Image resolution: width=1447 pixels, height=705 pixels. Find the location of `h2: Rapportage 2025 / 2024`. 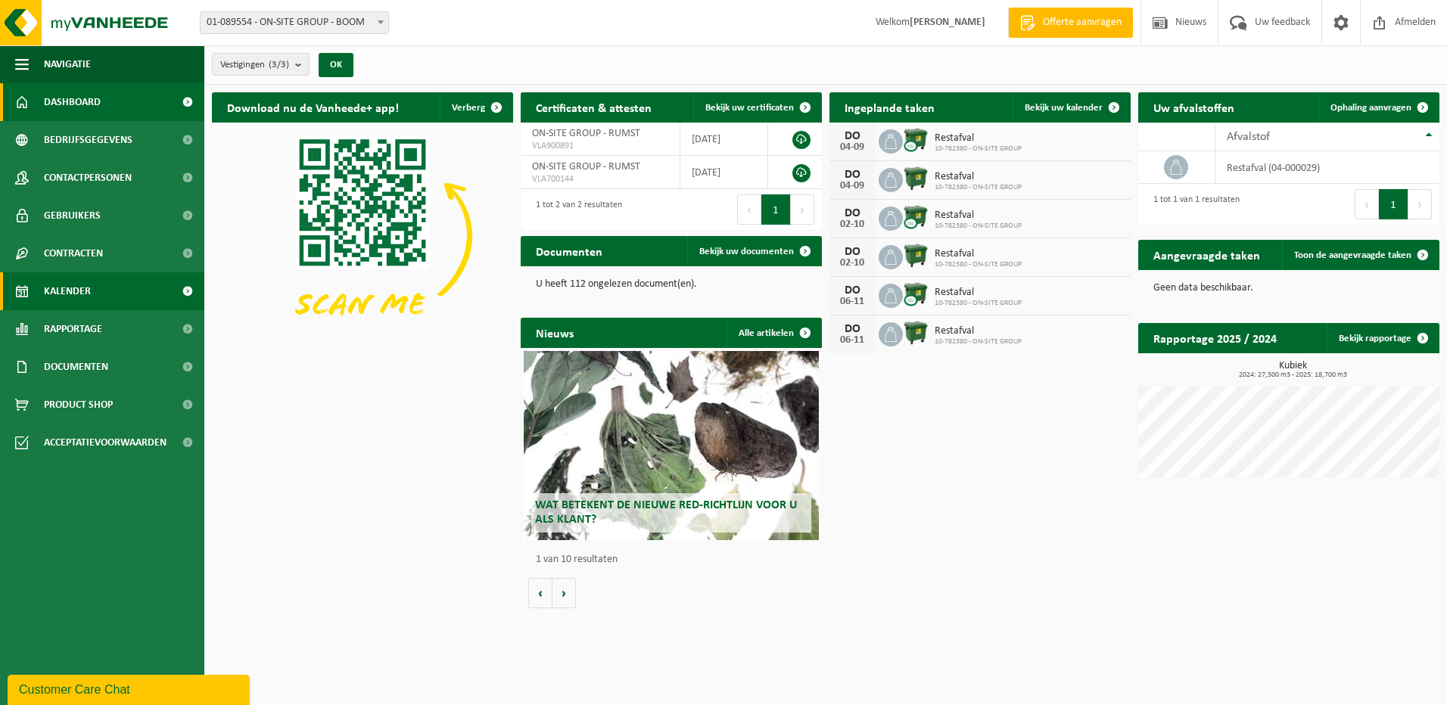

h2: Rapportage 2025 / 2024 is located at coordinates (1215, 338).